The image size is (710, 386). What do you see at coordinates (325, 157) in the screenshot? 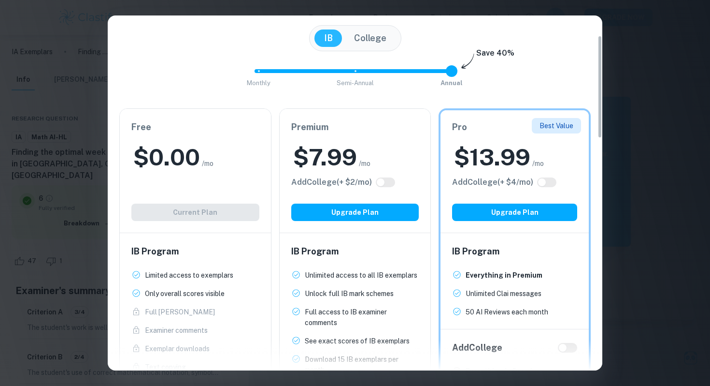
I see `h2: $ 7.99` at bounding box center [325, 157].